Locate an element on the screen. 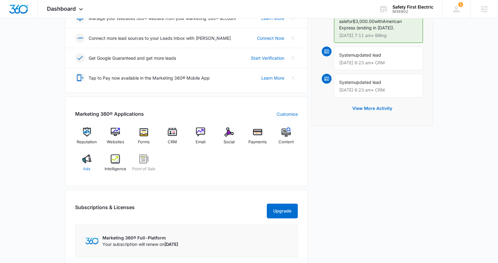 This screenshot has height=263, width=498. span: Point of Sale is located at coordinates (144, 169).